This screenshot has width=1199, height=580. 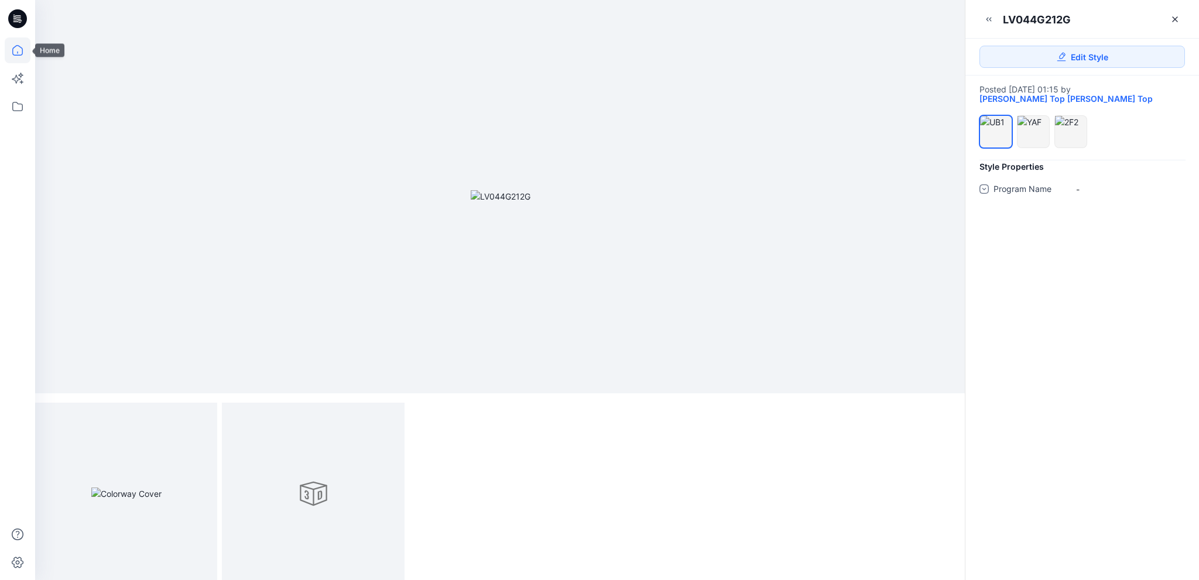 What do you see at coordinates (989, 19) in the screenshot?
I see `button: Minimize` at bounding box center [989, 19].